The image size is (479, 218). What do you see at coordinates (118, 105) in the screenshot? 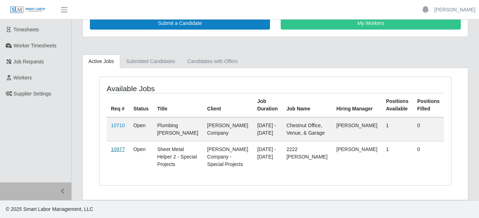
I see `th: Req #` at bounding box center [118, 105].